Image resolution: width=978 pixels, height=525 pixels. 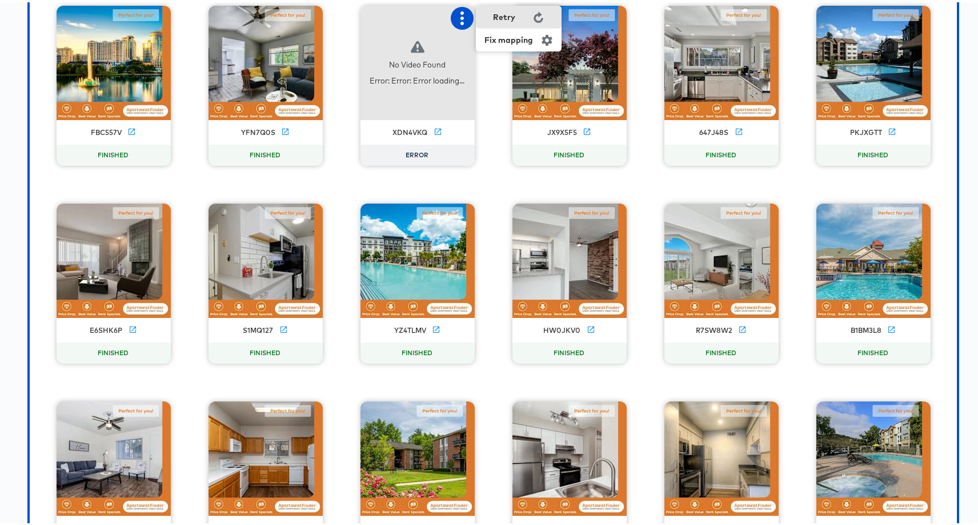 What do you see at coordinates (106, 130) in the screenshot?
I see `div: fbc557v` at bounding box center [106, 130].